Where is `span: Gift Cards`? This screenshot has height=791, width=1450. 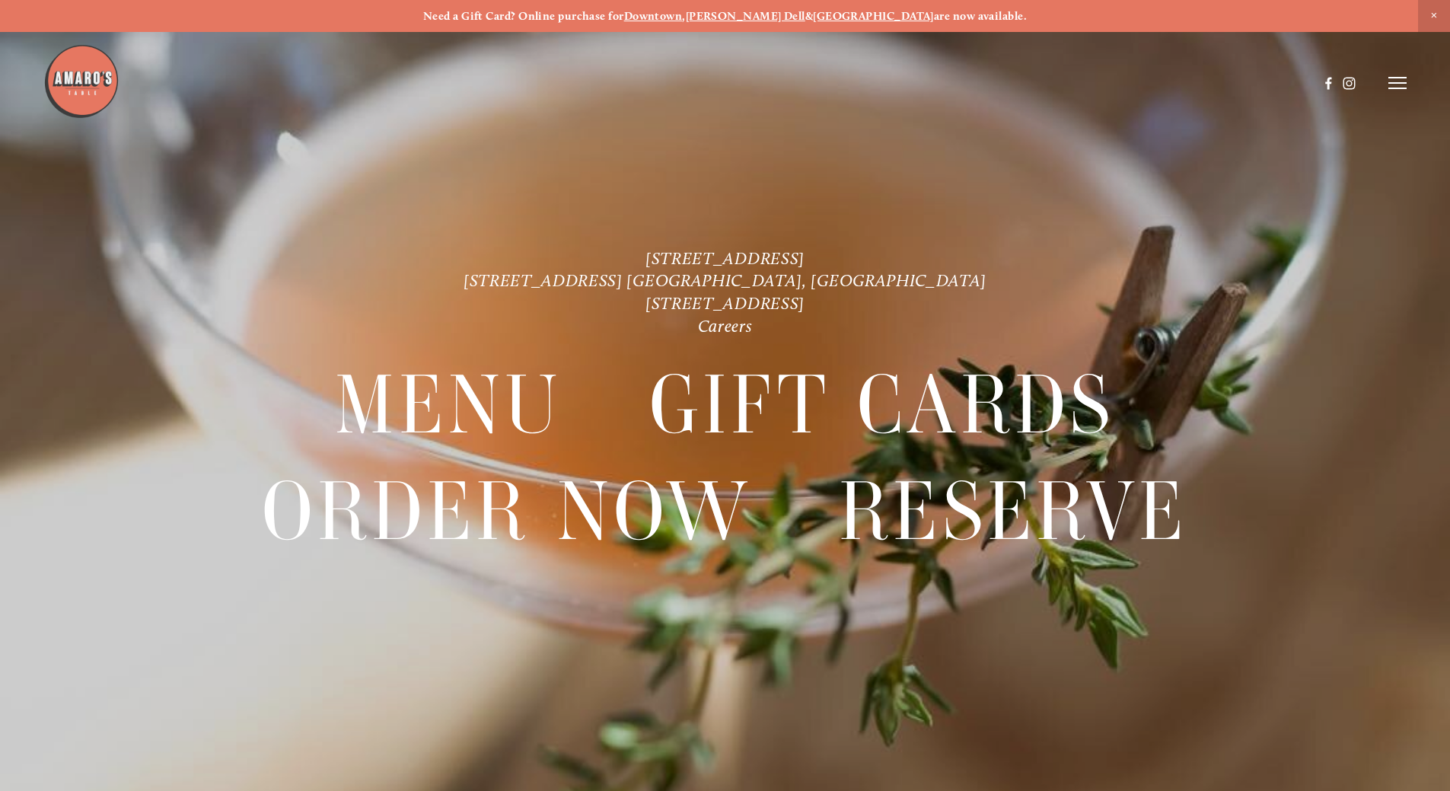 span: Gift Cards is located at coordinates (882, 406).